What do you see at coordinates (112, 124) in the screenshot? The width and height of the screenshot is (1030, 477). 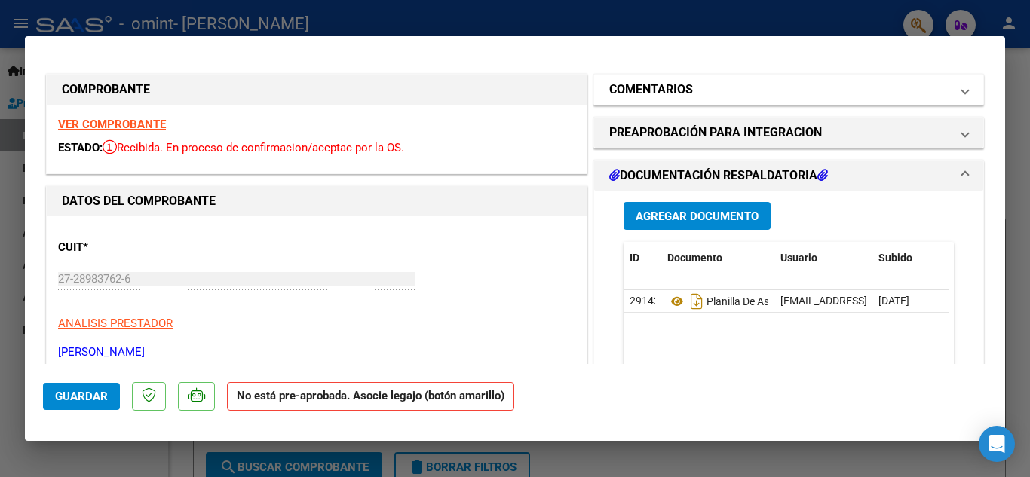 I see `a: VER COMPROBANTE` at bounding box center [112, 124].